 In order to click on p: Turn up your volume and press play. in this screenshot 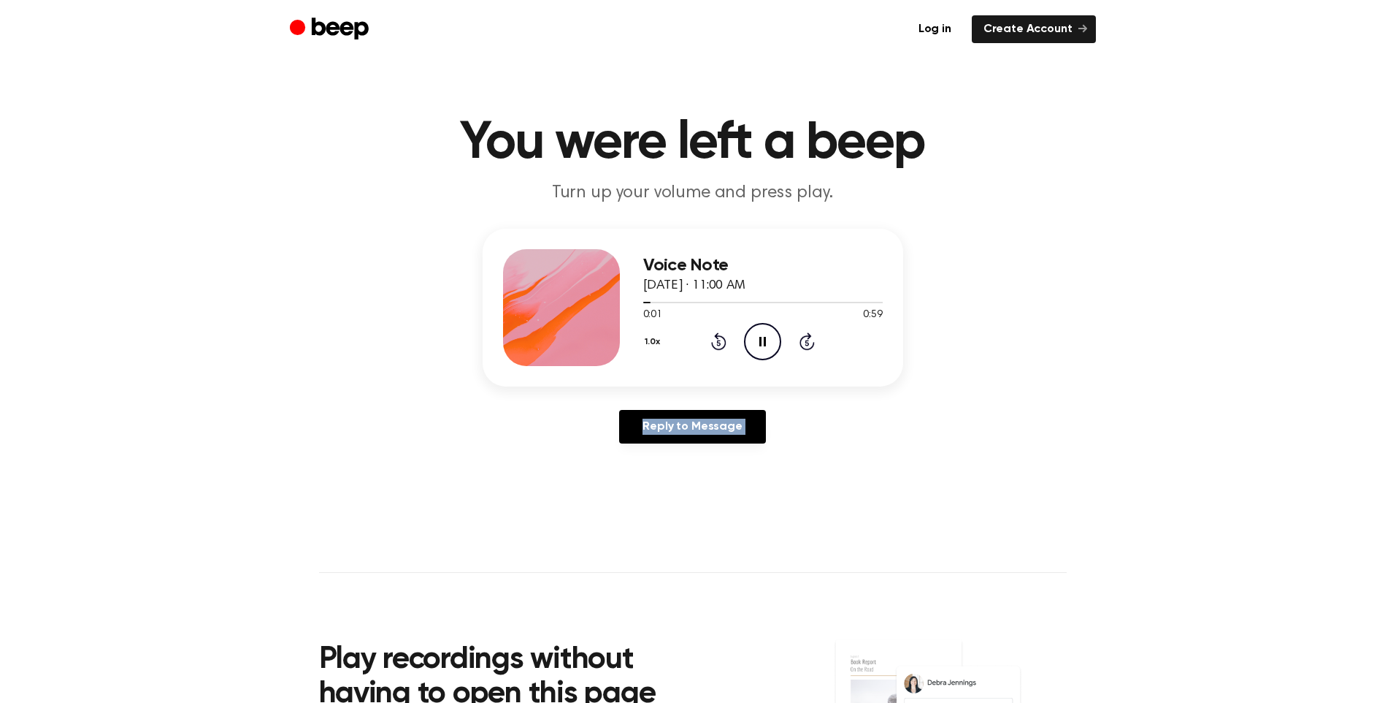, I will do `click(693, 193)`.